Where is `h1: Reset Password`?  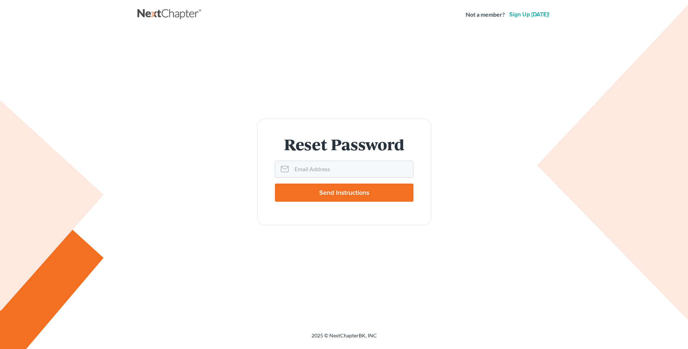 h1: Reset Password is located at coordinates (344, 144).